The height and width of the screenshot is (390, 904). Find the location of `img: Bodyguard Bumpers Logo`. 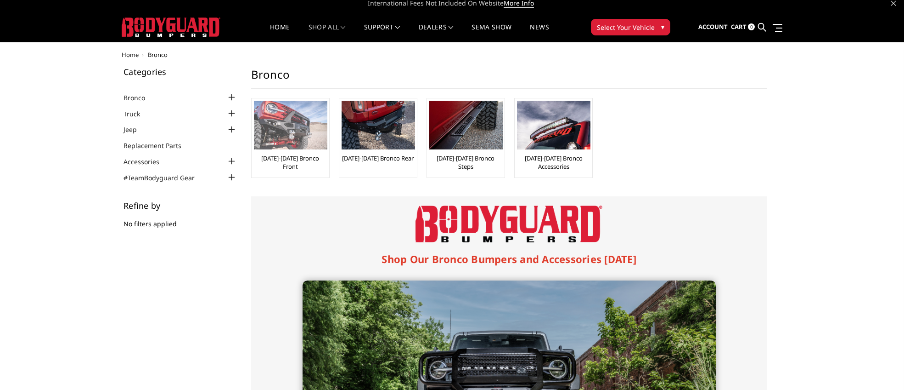

img: Bodyguard Bumpers Logo is located at coordinates (509, 224).